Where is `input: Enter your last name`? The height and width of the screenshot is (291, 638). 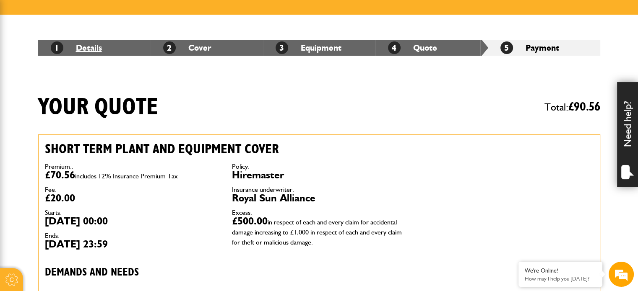
input: Enter your last name is located at coordinates (82, 87).